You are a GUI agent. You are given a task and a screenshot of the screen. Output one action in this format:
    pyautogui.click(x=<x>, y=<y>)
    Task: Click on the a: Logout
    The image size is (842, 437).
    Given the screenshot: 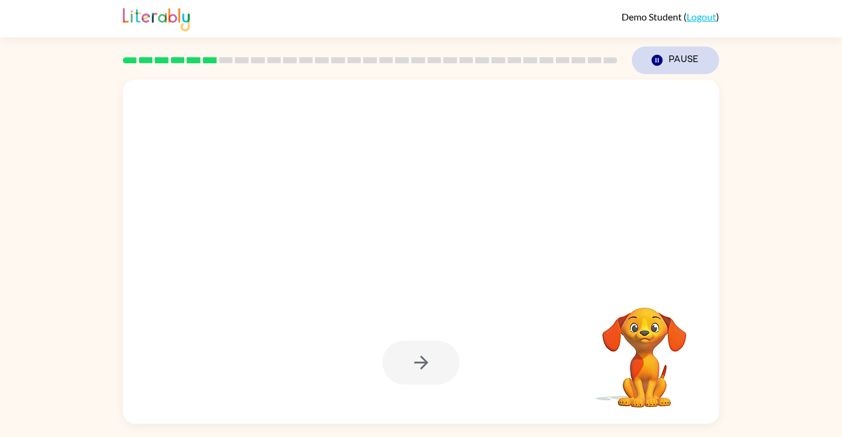 What is the action you would take?
    pyautogui.click(x=701, y=16)
    